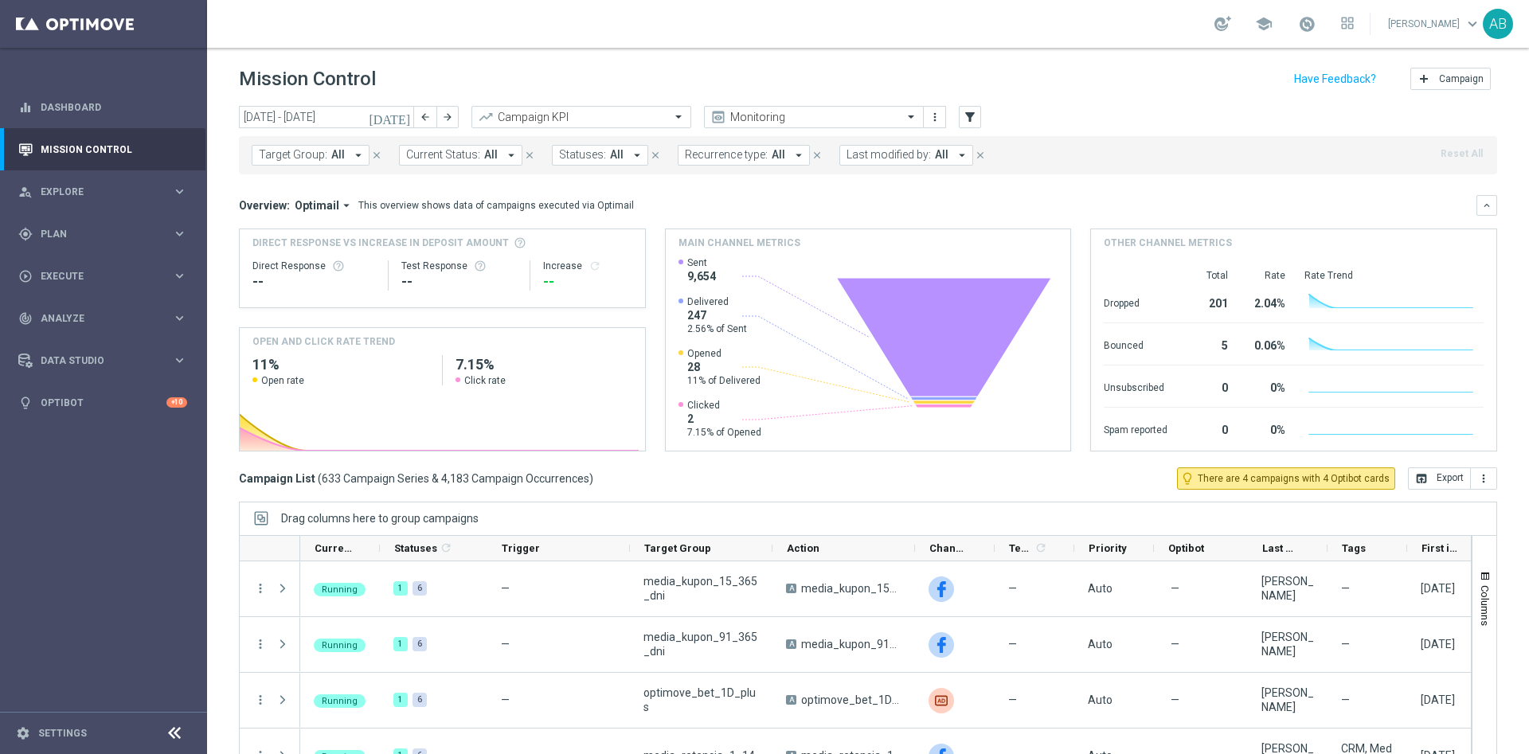  Describe the element at coordinates (380, 518) in the screenshot. I see `span: Drag columns here to group campaigns` at that location.